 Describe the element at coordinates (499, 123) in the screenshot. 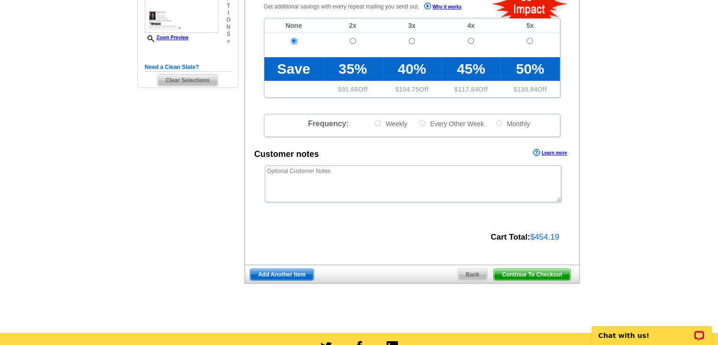

I see `input: Monthly` at that location.